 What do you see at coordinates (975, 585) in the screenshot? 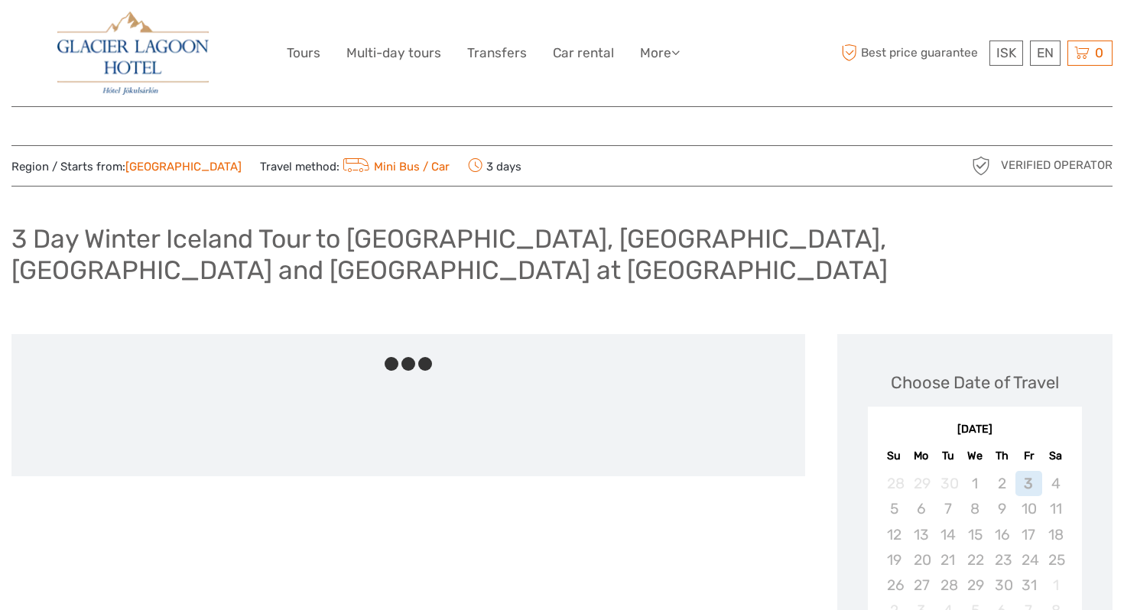
I see `div: Not available Wednesday, October 29th, 2025` at bounding box center [975, 585].